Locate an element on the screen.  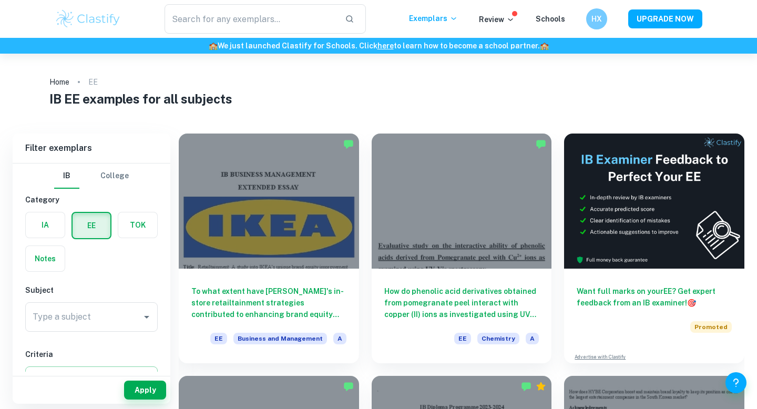
h6: Subject is located at coordinates (91, 290).